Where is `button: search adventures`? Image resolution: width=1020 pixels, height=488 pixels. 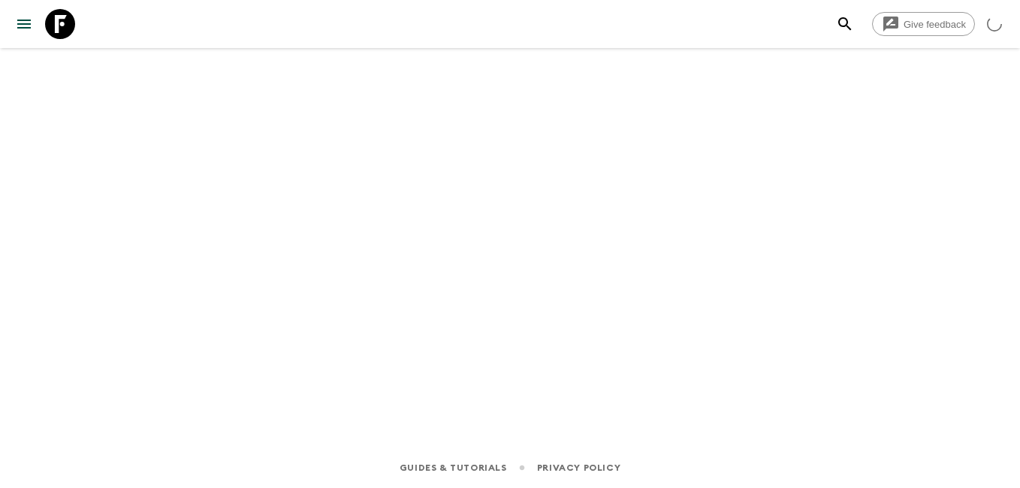 button: search adventures is located at coordinates (845, 24).